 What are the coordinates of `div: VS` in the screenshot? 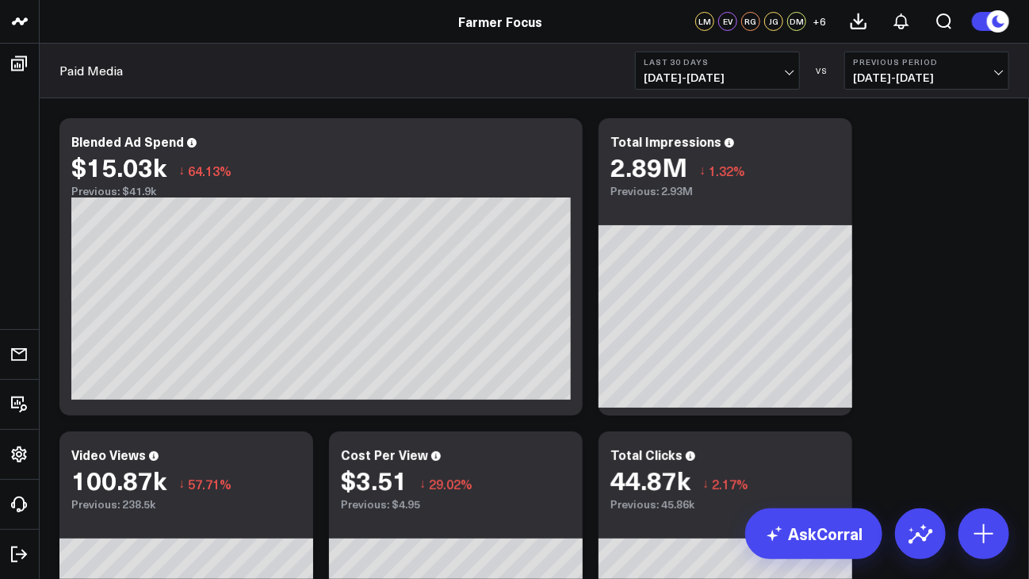 It's located at (822, 71).